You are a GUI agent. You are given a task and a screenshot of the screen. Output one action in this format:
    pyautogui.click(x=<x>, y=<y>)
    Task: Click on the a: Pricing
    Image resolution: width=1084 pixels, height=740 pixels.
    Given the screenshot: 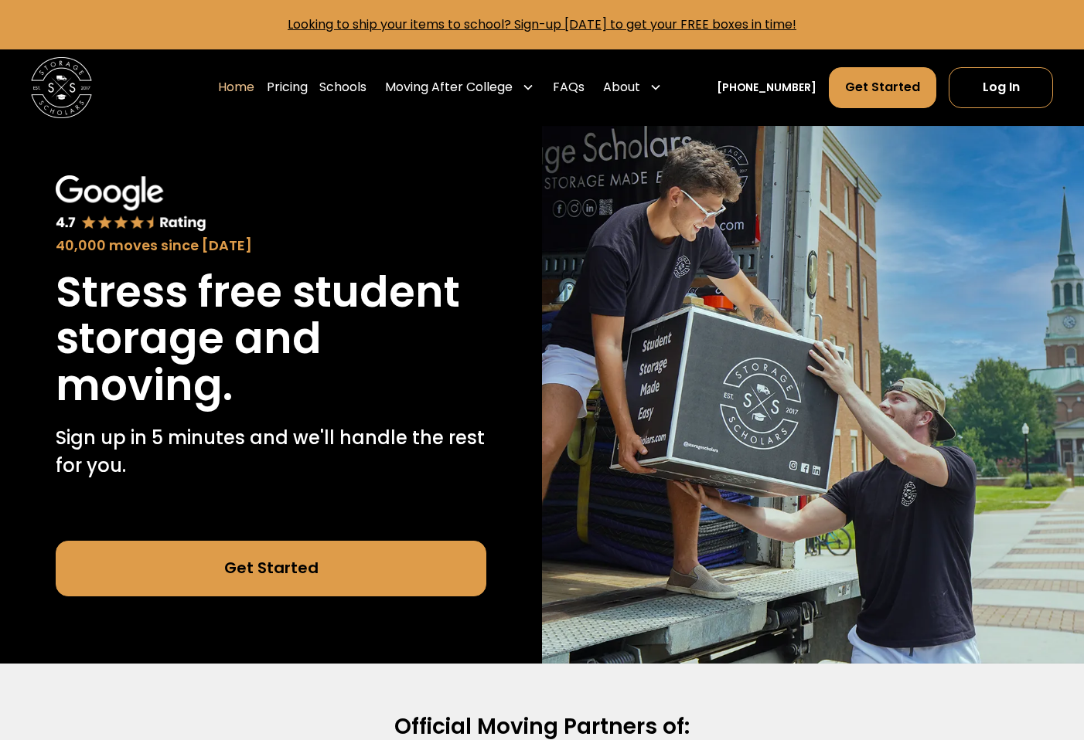 What is the action you would take?
    pyautogui.click(x=287, y=88)
    